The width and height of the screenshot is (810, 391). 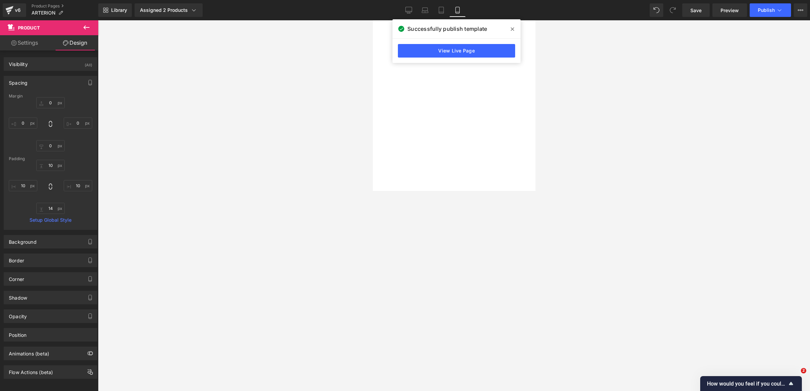 I want to click on a: Mobile, so click(x=458, y=10).